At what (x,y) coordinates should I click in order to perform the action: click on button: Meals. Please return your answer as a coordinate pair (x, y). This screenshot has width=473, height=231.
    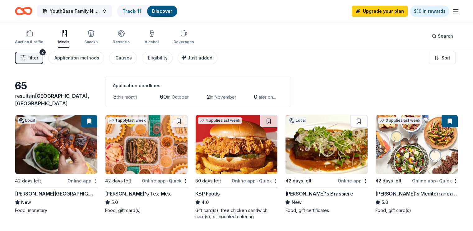
    Looking at the image, I should click on (64, 37).